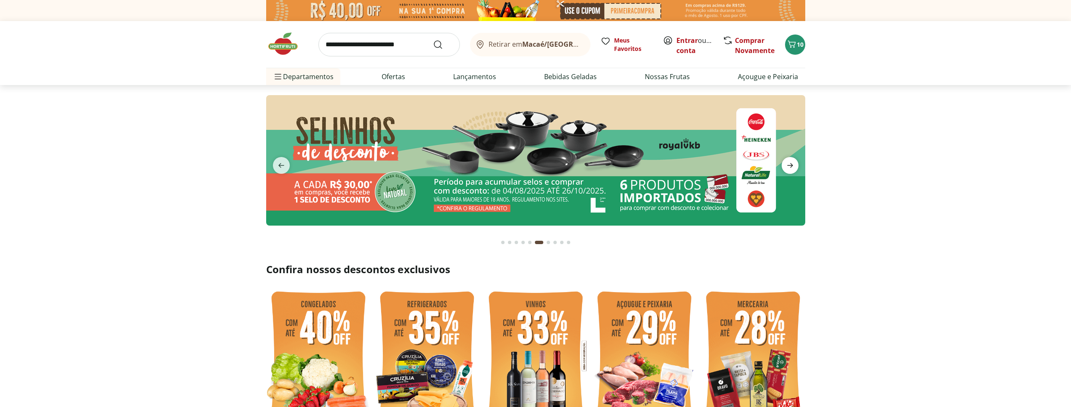 The width and height of the screenshot is (1071, 407). What do you see at coordinates (281, 165) in the screenshot?
I see `button: previous` at bounding box center [281, 165].